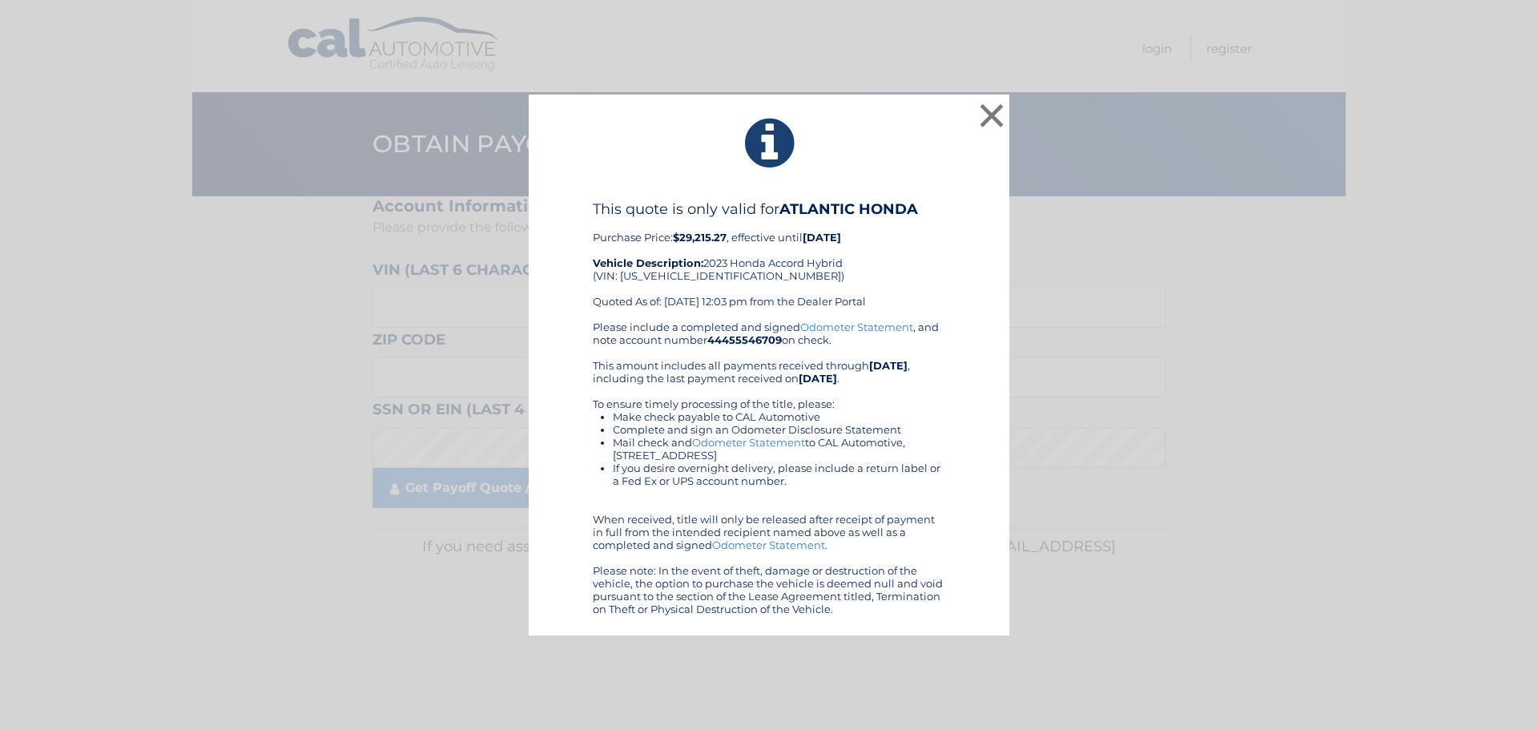 The width and height of the screenshot is (1538, 730). Describe the element at coordinates (699, 237) in the screenshot. I see `b: $29,215.27` at that location.